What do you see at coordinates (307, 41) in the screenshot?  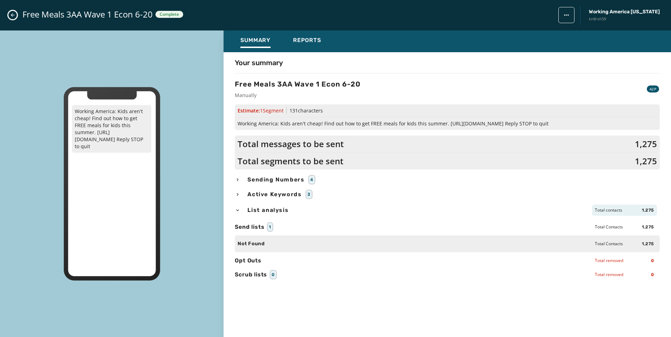 I see `button: Reports` at bounding box center [307, 41].